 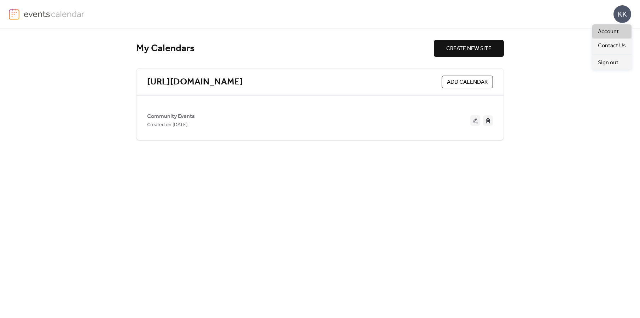 What do you see at coordinates (609, 63) in the screenshot?
I see `span: Sign out` at bounding box center [609, 63].